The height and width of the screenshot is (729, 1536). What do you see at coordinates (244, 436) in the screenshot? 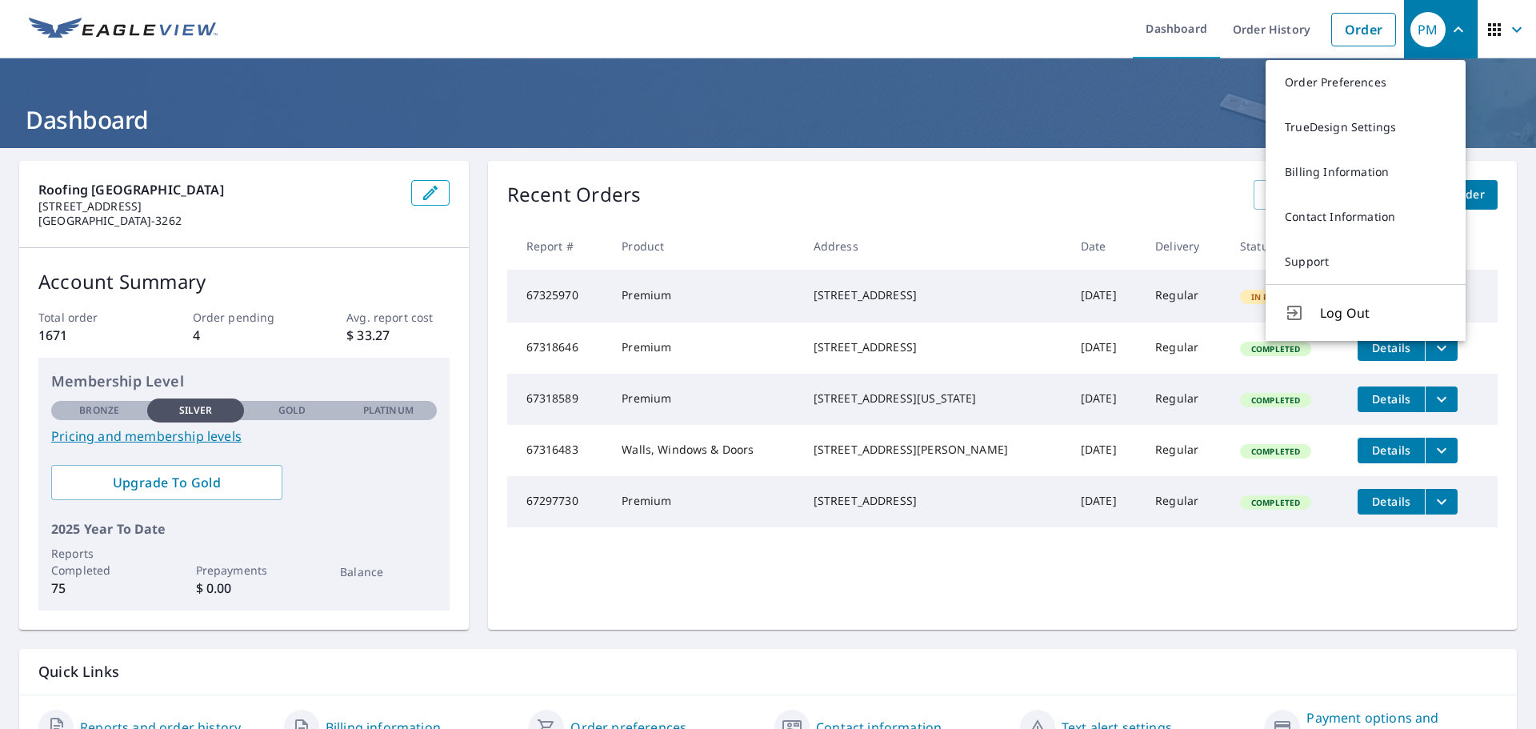
I see `a: Pricing and membership levels` at bounding box center [244, 436].